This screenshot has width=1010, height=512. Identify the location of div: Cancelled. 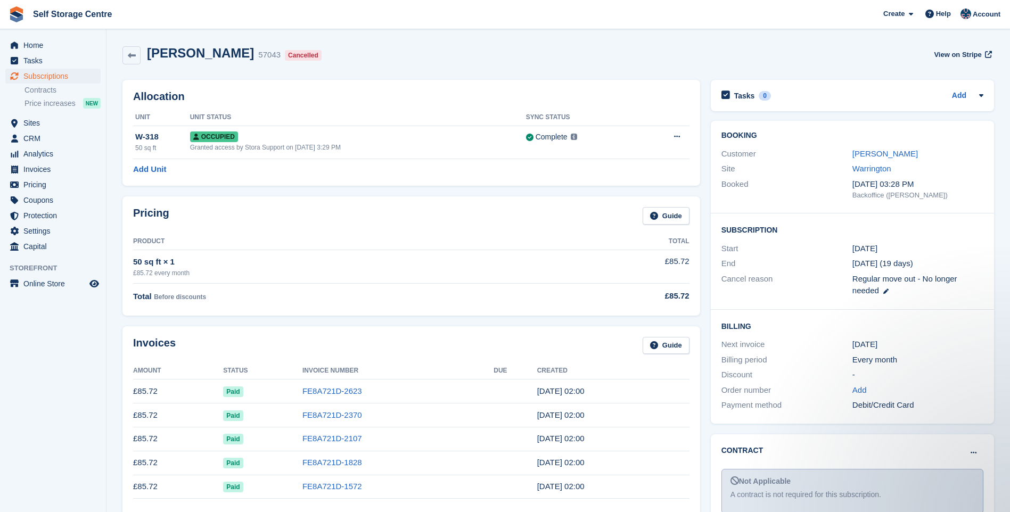
(303, 55).